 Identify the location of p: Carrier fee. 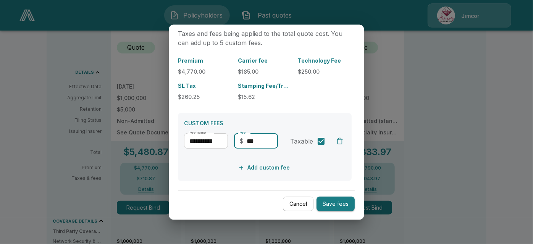
(265, 61).